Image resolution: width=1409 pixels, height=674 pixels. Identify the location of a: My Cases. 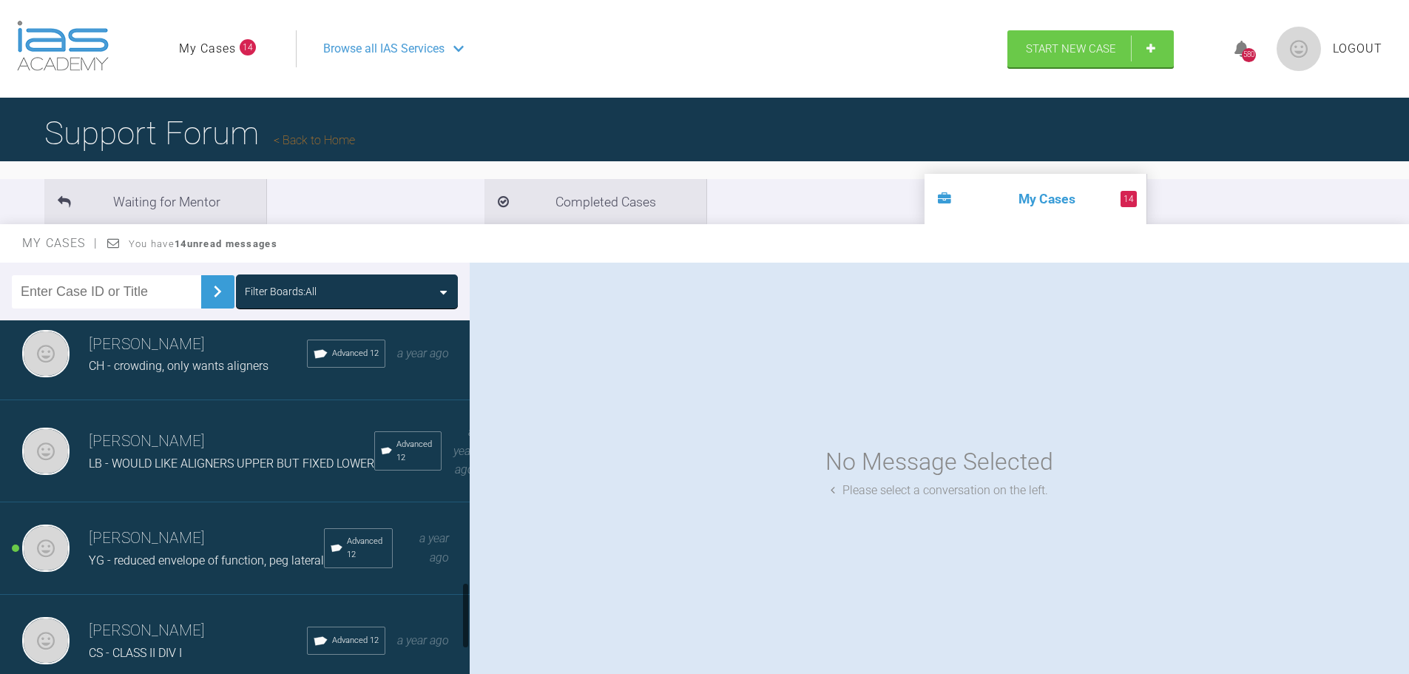
(207, 49).